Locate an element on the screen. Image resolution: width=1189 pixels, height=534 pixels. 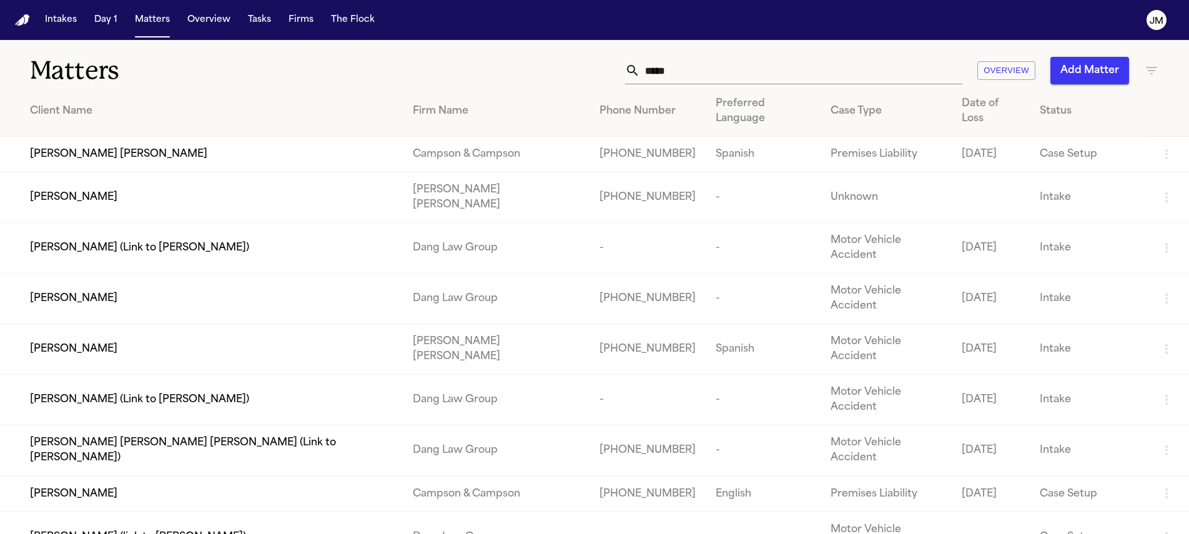
button: Matters is located at coordinates (152, 20).